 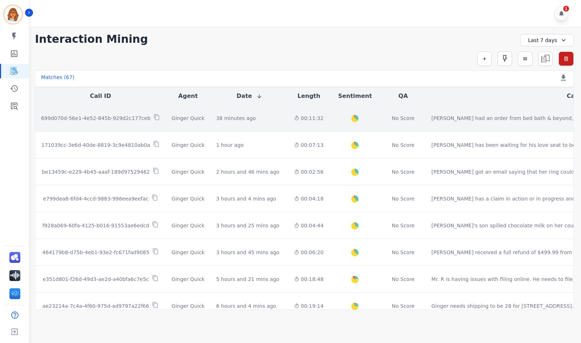 What do you see at coordinates (96, 118) in the screenshot?
I see `p: 699d070d-56e1-4e52-845b-929d2c177ceb` at bounding box center [96, 118].